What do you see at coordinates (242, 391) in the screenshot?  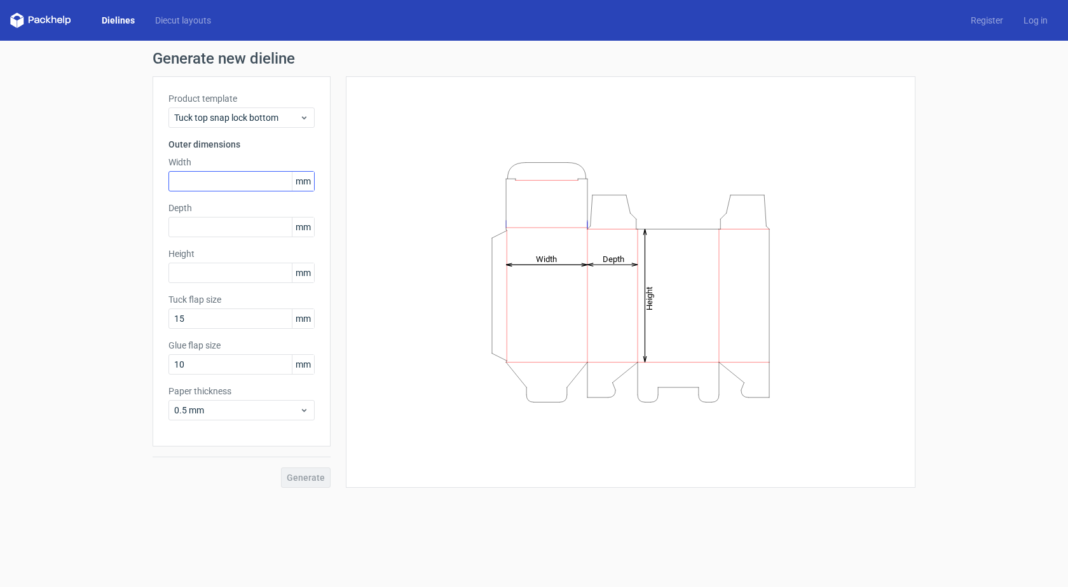 I see `label: Paper thickness` at bounding box center [242, 391].